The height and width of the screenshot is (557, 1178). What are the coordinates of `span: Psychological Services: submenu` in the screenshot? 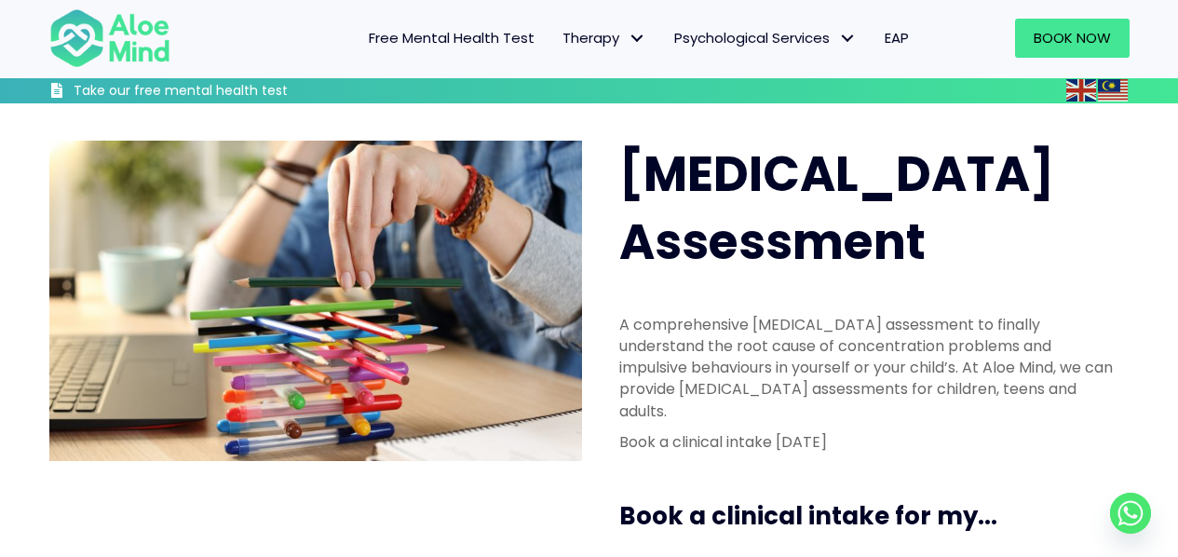 It's located at (847, 38).